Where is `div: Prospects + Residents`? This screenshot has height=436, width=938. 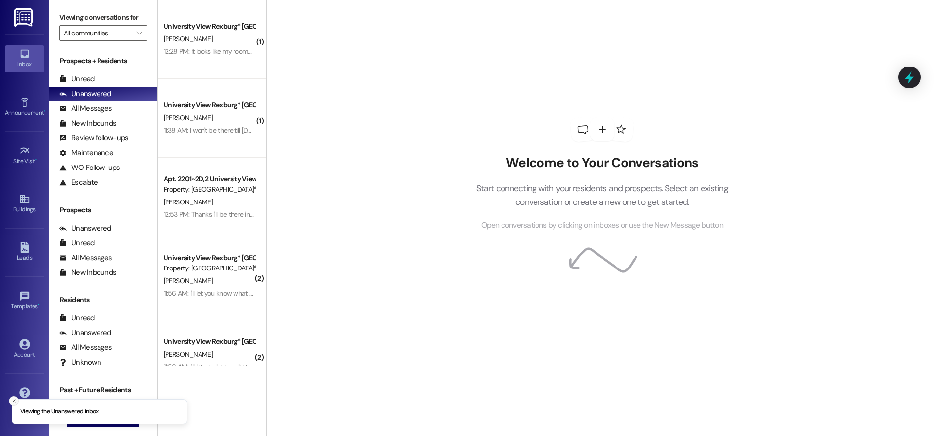
div: Prospects + Residents is located at coordinates (103, 61).